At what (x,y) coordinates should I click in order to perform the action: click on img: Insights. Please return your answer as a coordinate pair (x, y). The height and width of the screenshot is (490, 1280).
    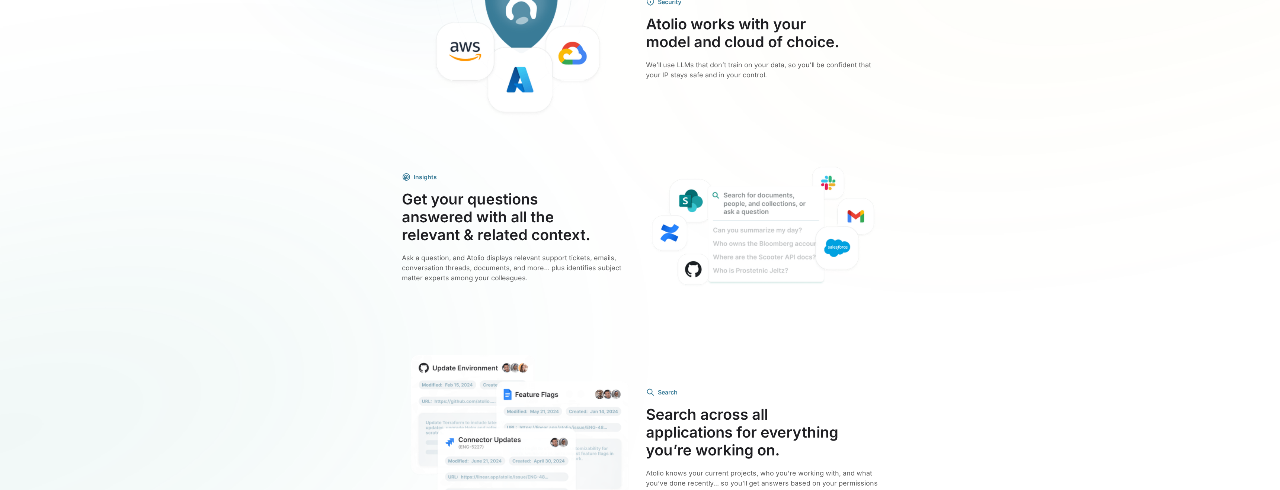
    Looking at the image, I should click on (762, 228).